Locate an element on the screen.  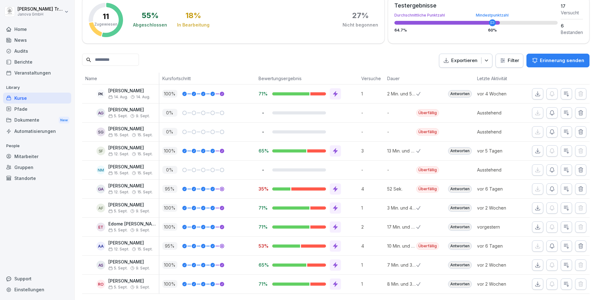
p: 2 Min. und 50 Sek. is located at coordinates (401, 94).